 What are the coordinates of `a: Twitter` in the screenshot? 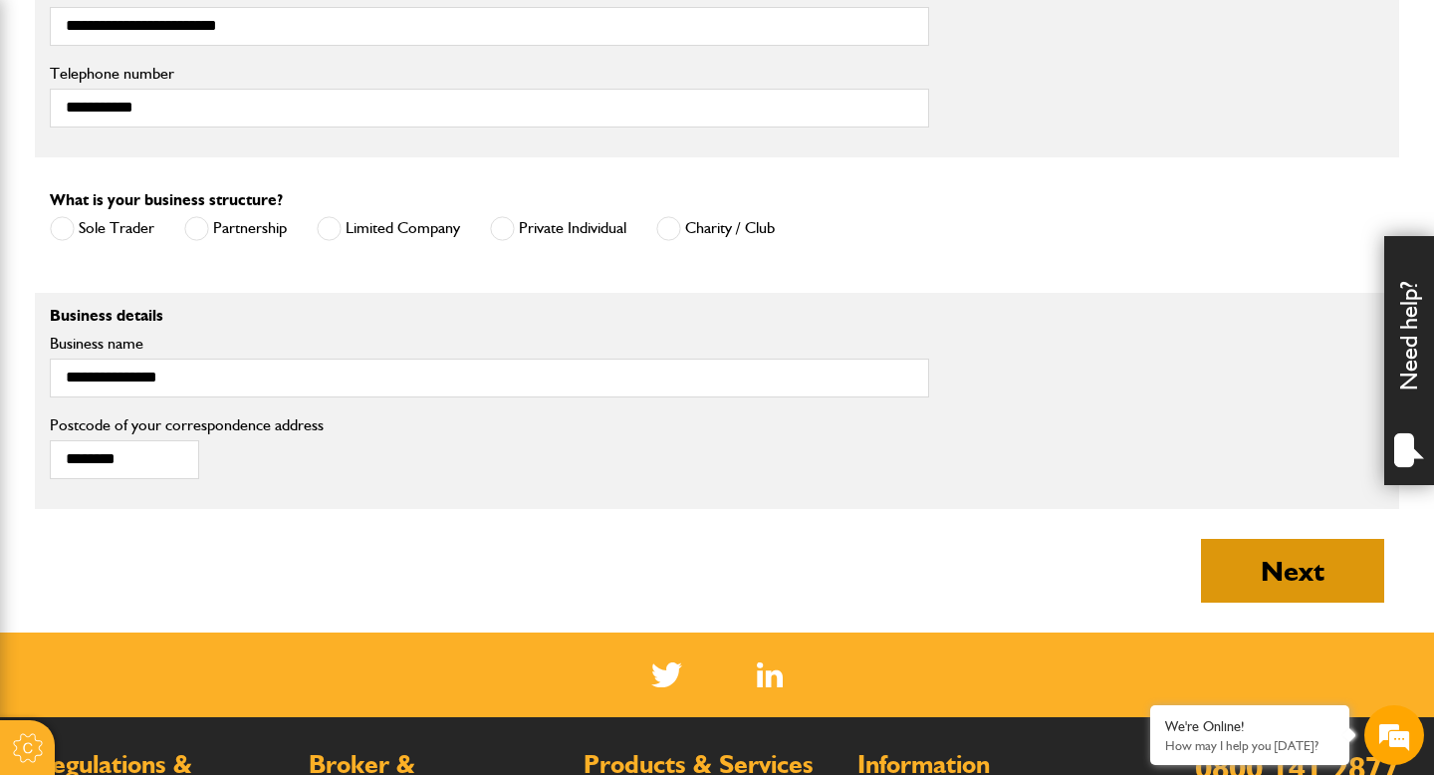 It's located at (666, 674).